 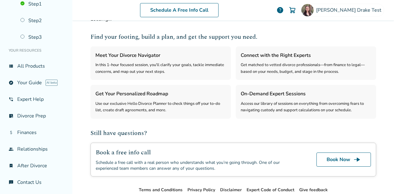 What do you see at coordinates (306, 107) in the screenshot?
I see `div: Access our library of sessions on everything from overcoming fears to navigating custody and supp...` at bounding box center [306, 107].